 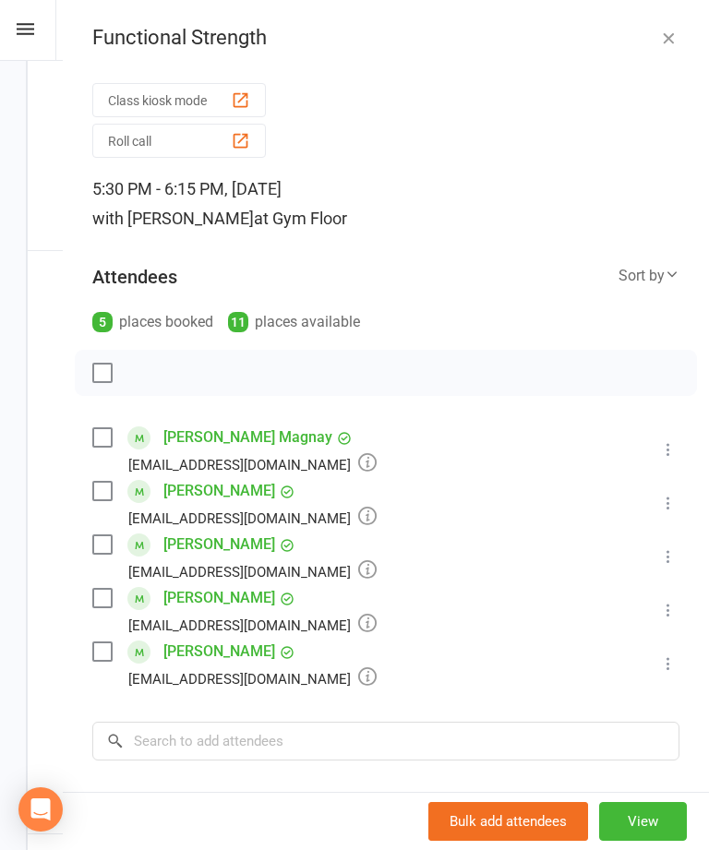 I want to click on span: at Gym Floor, so click(x=300, y=218).